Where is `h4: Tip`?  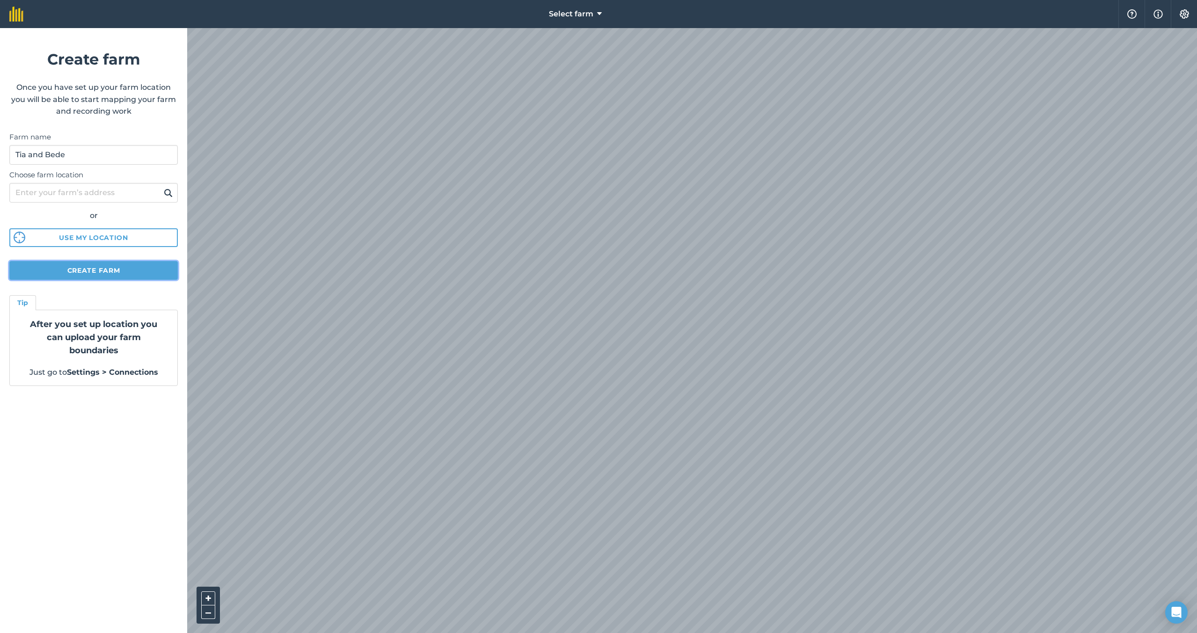
h4: Tip is located at coordinates (22, 303).